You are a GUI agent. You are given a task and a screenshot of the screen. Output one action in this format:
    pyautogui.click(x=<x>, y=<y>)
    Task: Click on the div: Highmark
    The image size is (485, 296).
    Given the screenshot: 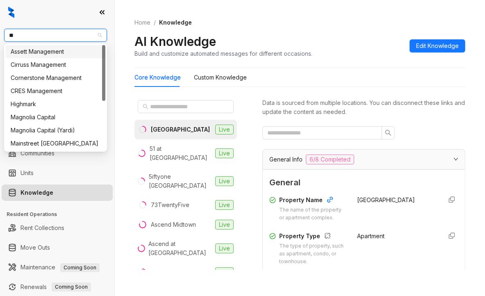 What is the action you would take?
    pyautogui.click(x=55, y=104)
    